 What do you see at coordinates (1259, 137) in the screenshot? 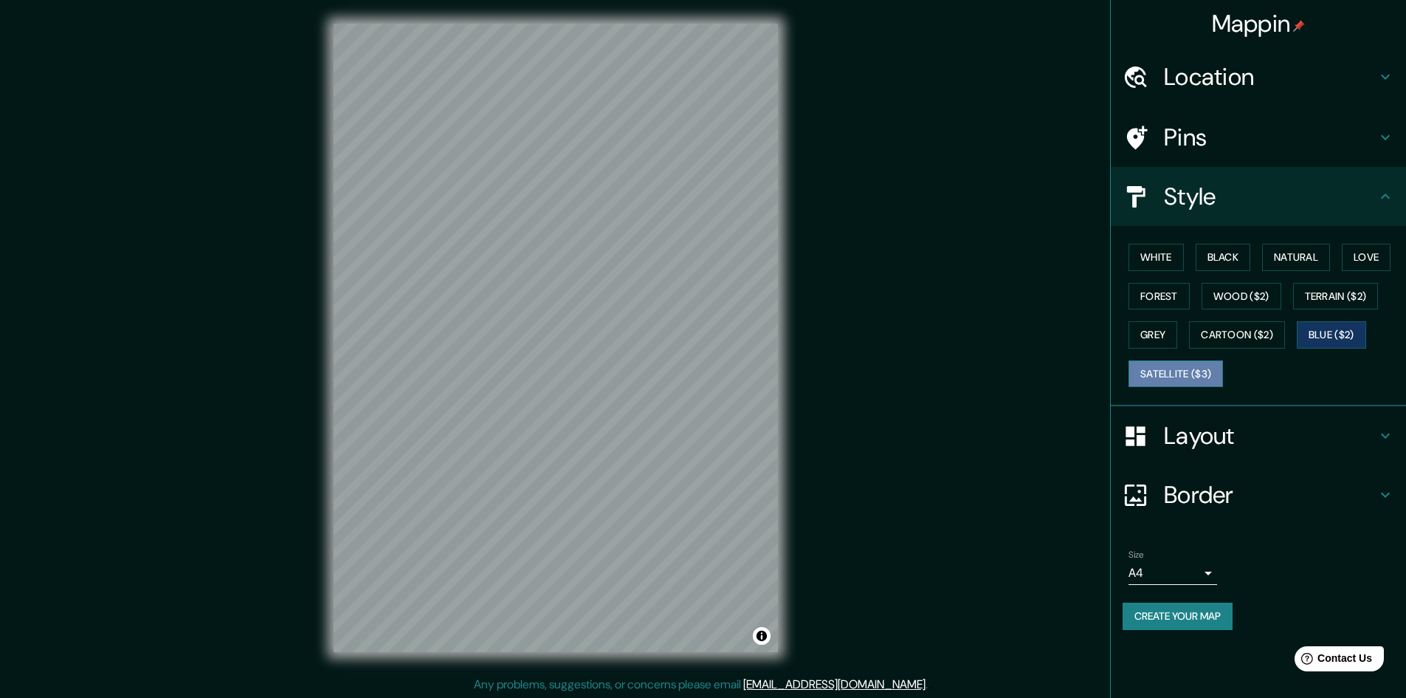
I see `div: Pins` at bounding box center [1259, 137].